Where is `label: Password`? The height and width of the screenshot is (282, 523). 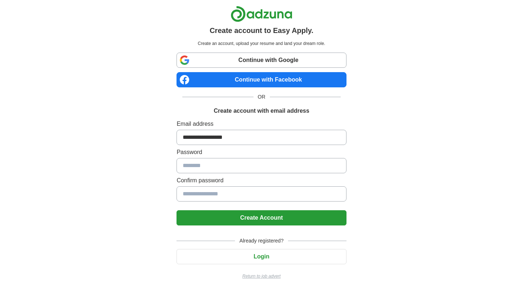
label: Password is located at coordinates (261, 152).